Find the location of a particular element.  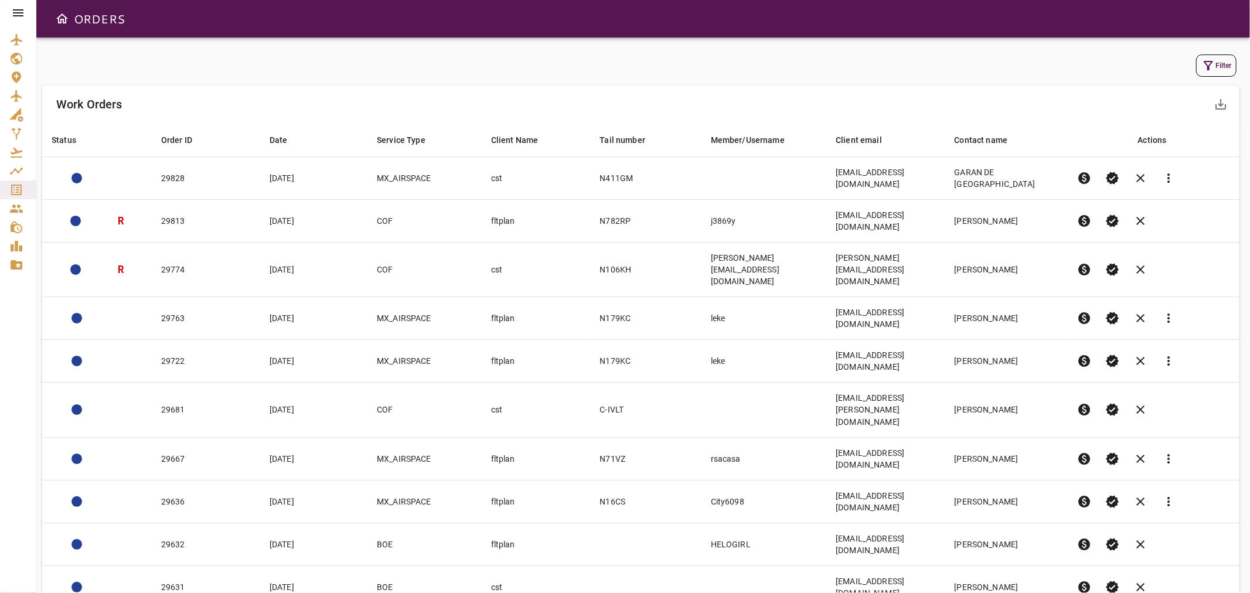

button: Export is located at coordinates (1221, 104).